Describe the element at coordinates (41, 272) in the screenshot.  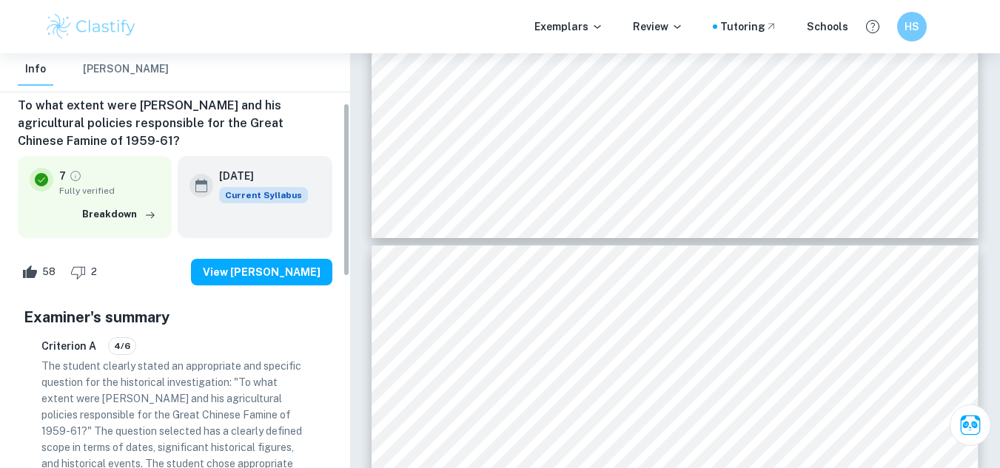
I see `div: Like` at that location.